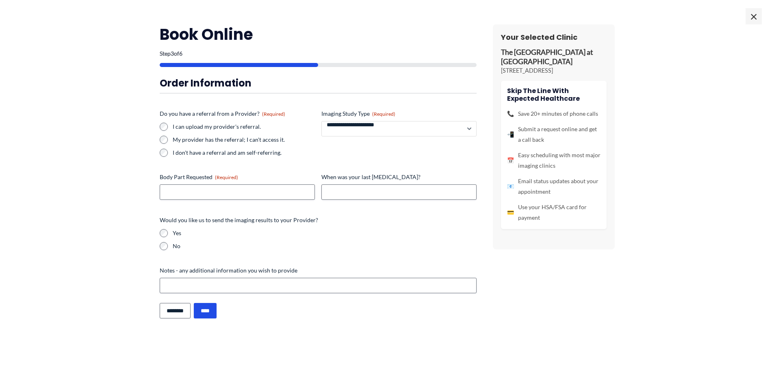  What do you see at coordinates (172, 53) in the screenshot?
I see `span: 3` at bounding box center [172, 53].